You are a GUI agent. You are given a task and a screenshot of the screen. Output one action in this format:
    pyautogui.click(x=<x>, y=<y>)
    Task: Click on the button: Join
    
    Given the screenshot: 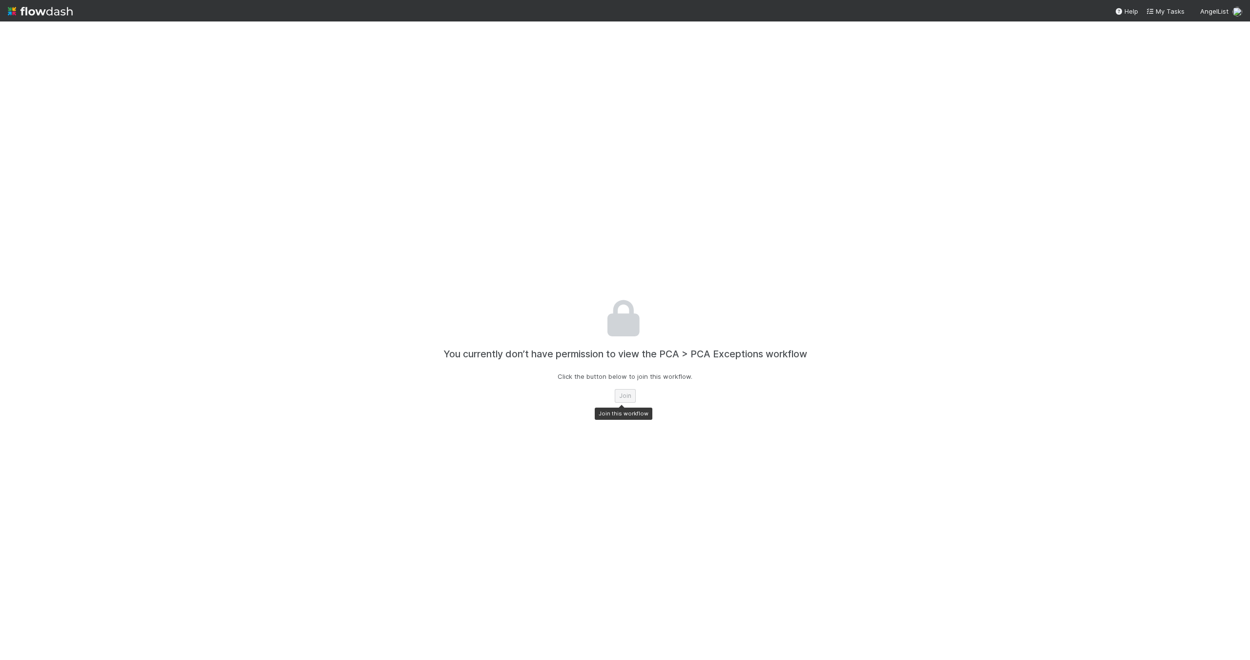 What is the action you would take?
    pyautogui.click(x=625, y=396)
    